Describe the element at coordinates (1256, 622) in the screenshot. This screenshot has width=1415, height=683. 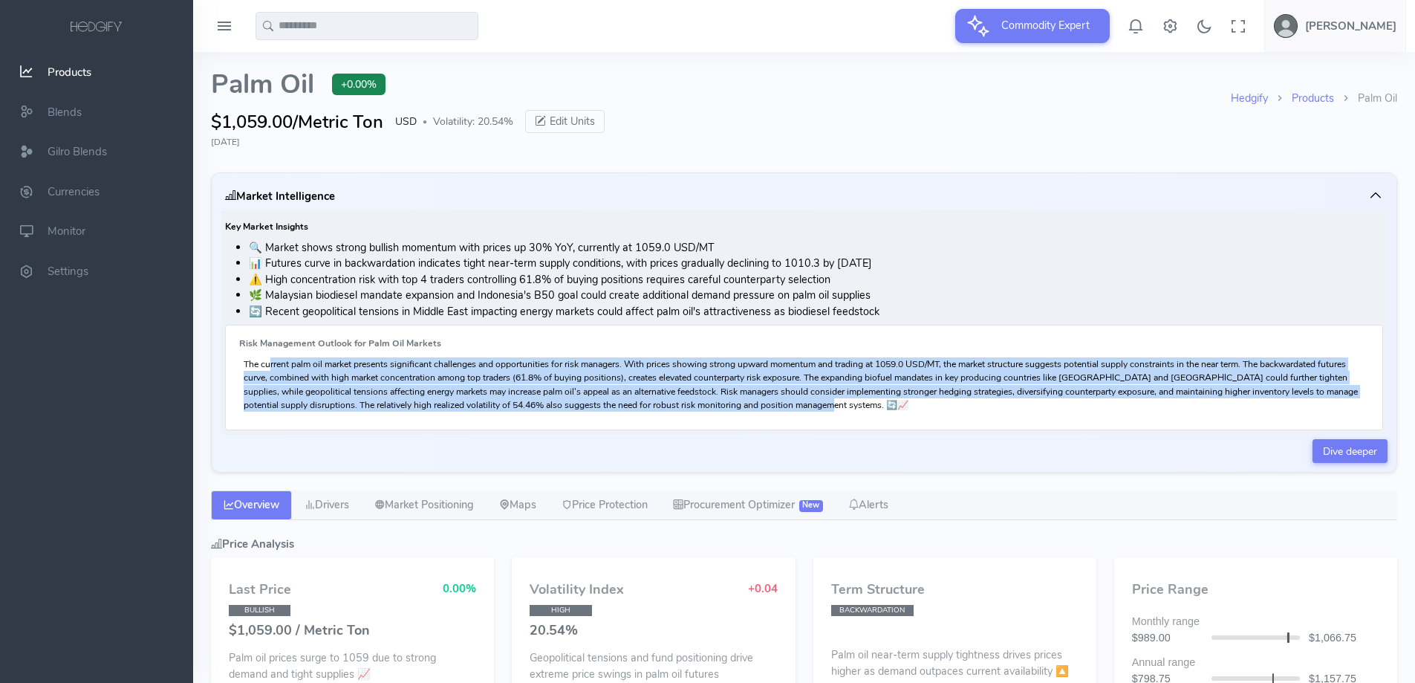
I see `div: Monthly range` at that location.